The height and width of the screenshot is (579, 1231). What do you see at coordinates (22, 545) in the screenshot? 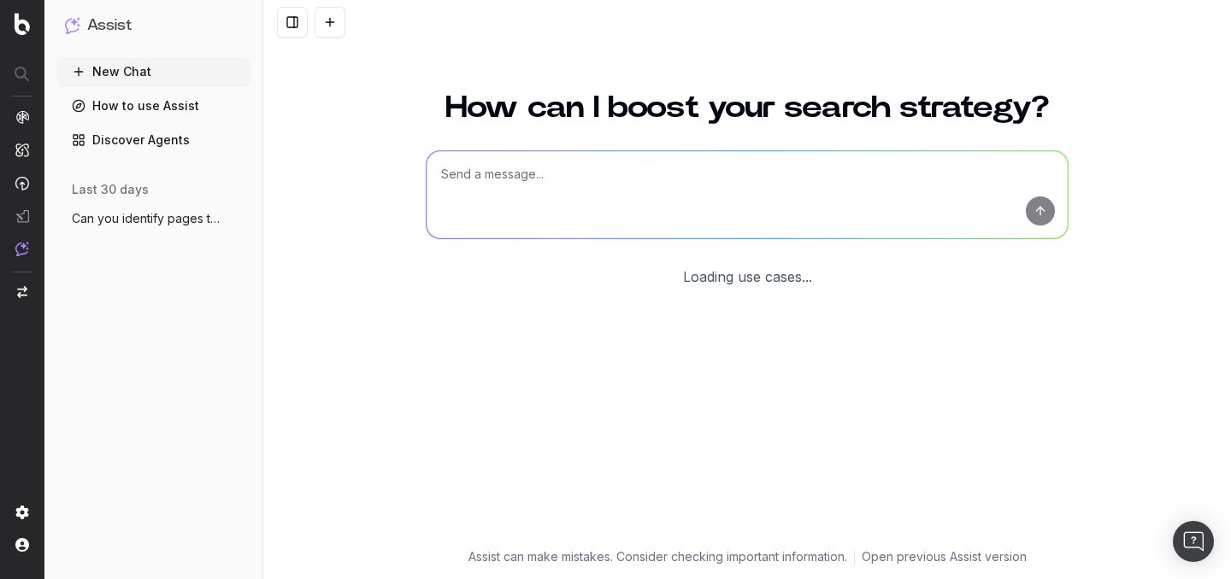
I see `img: My account` at bounding box center [22, 545].